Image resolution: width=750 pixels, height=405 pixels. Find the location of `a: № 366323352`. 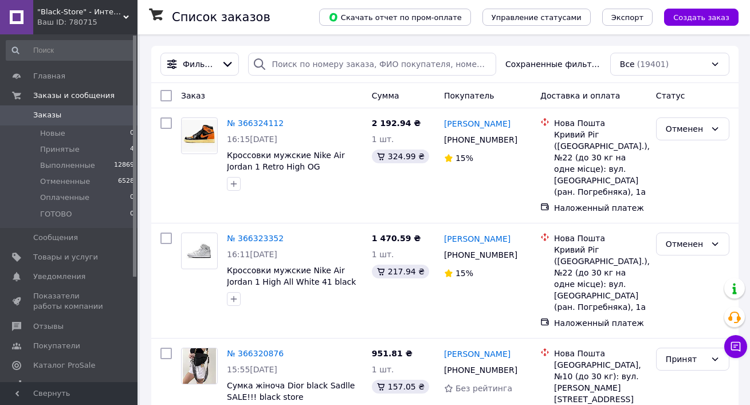

a: № 366323352 is located at coordinates (255, 238).